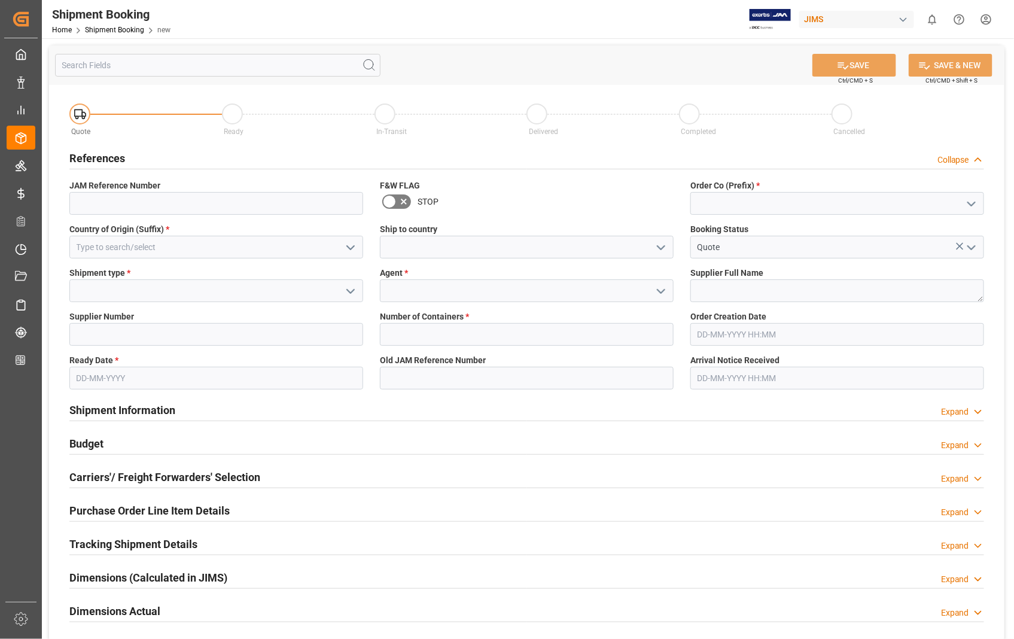  Describe the element at coordinates (728, 317) in the screenshot. I see `span: Order Creation Date` at that location.